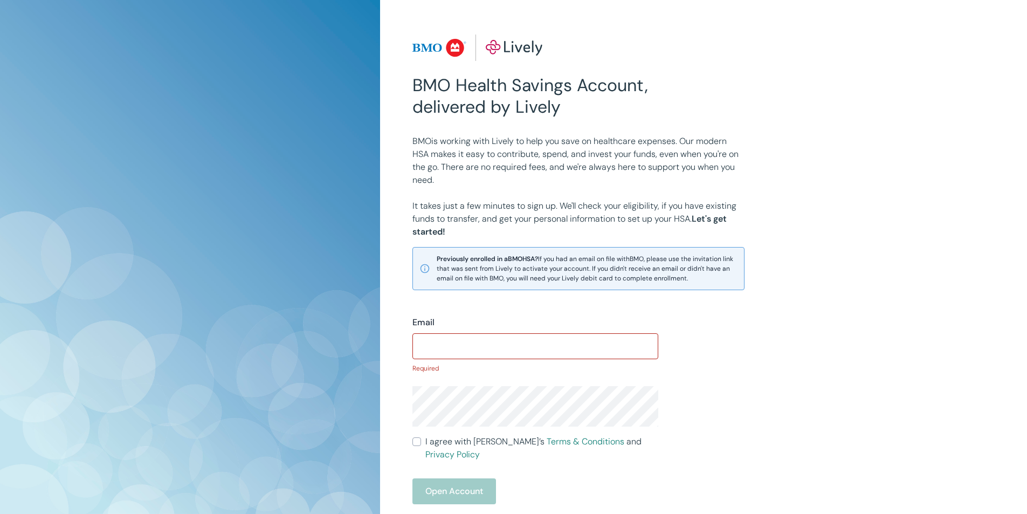 The width and height of the screenshot is (1027, 514). Describe the element at coordinates (478, 48) in the screenshot. I see `img: Lively` at that location.